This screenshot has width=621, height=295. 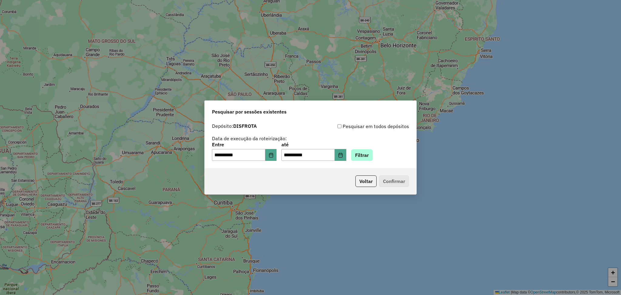 What do you see at coordinates (245, 126) in the screenshot?
I see `strong: DISFROTA` at bounding box center [245, 126].